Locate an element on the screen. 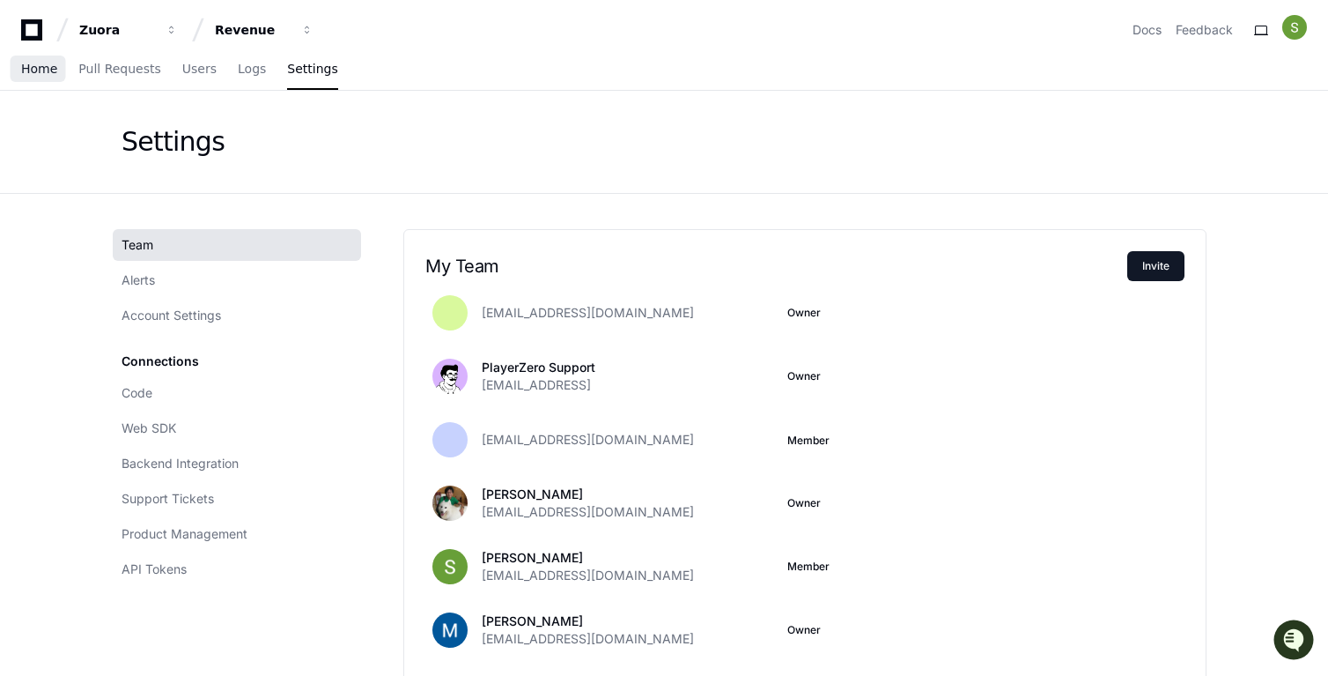  span: Product Management is located at coordinates (184, 534).